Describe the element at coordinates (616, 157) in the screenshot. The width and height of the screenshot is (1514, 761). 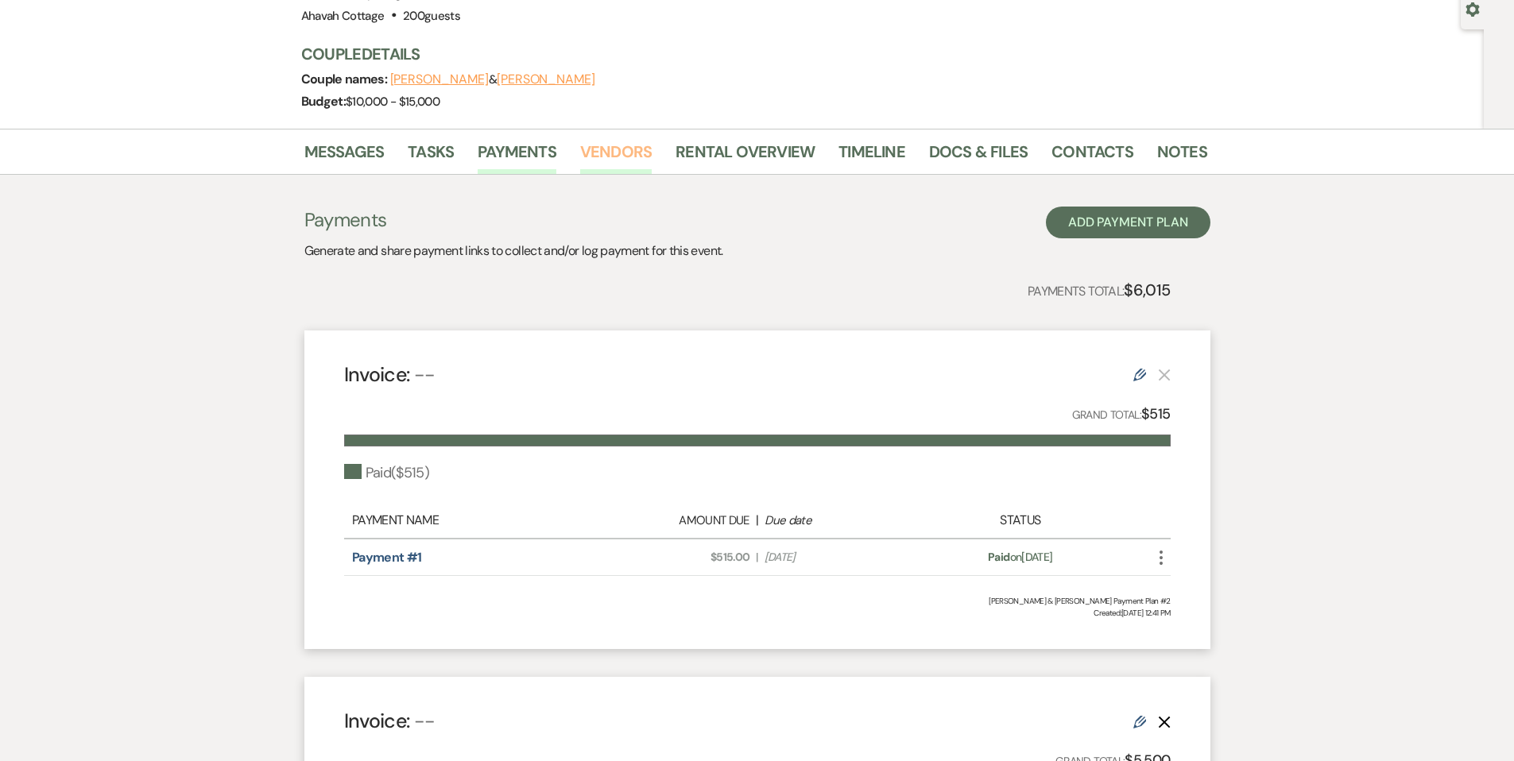
I see `a: Vendors` at that location.